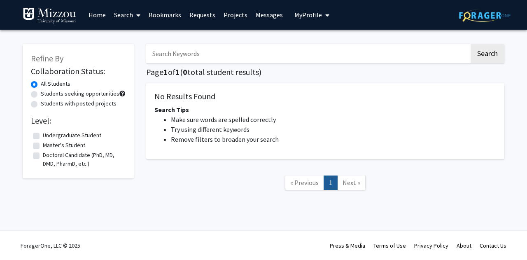 The height and width of the screenshot is (260, 527). What do you see at coordinates (464, 245) in the screenshot?
I see `a: About` at bounding box center [464, 245].